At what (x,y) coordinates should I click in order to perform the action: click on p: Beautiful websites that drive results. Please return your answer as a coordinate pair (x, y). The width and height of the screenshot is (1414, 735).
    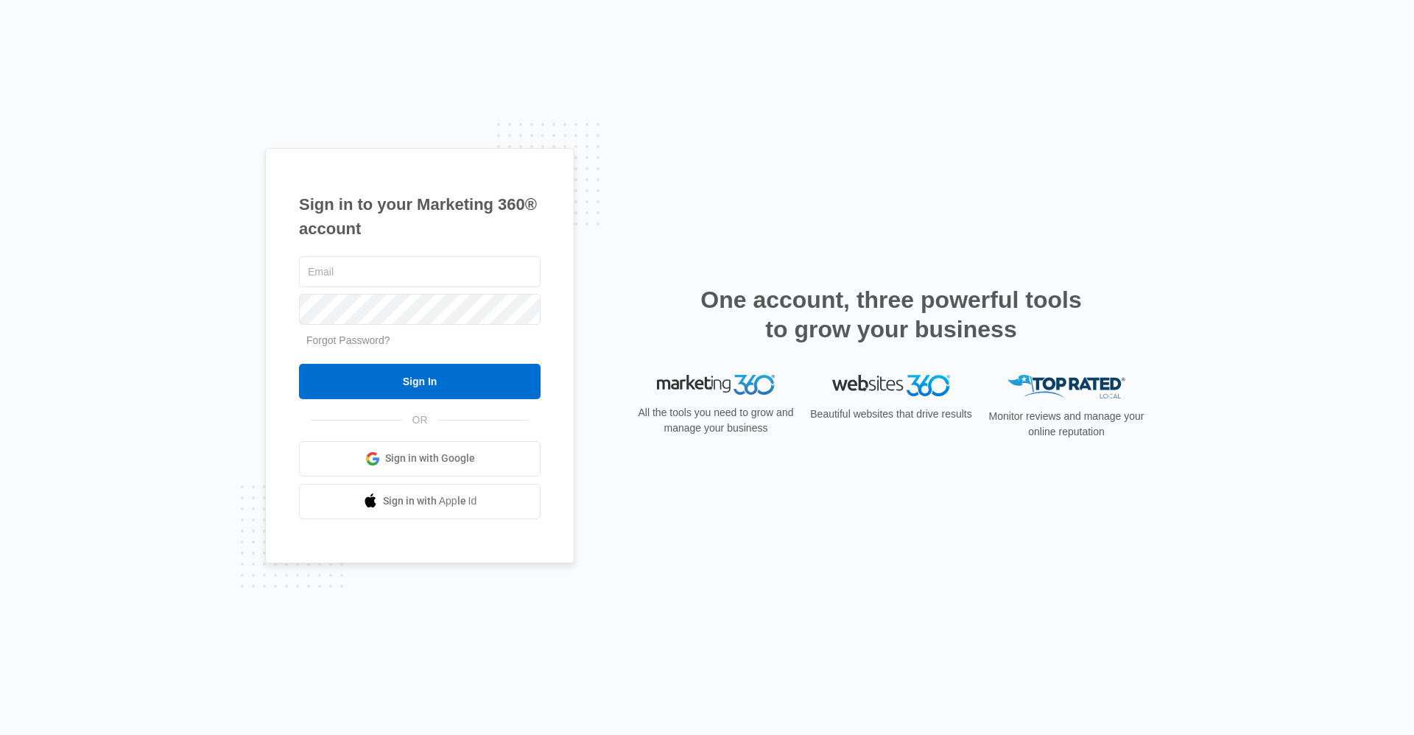
    Looking at the image, I should click on (891, 414).